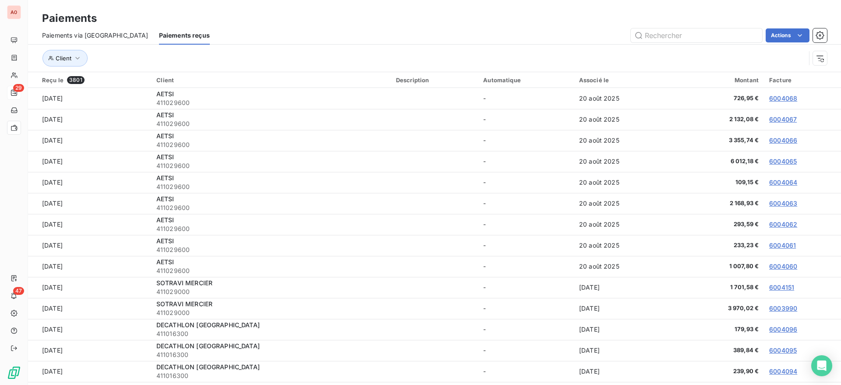 The height and width of the screenshot is (385, 841). I want to click on span: 3 355,74 €, so click(719, 141).